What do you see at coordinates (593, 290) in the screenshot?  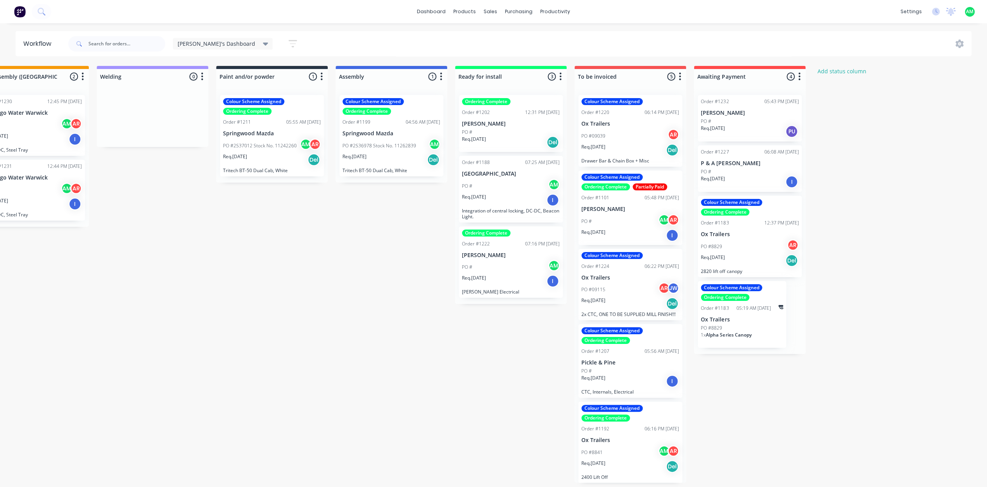 I see `p: PO #09115` at bounding box center [593, 290].